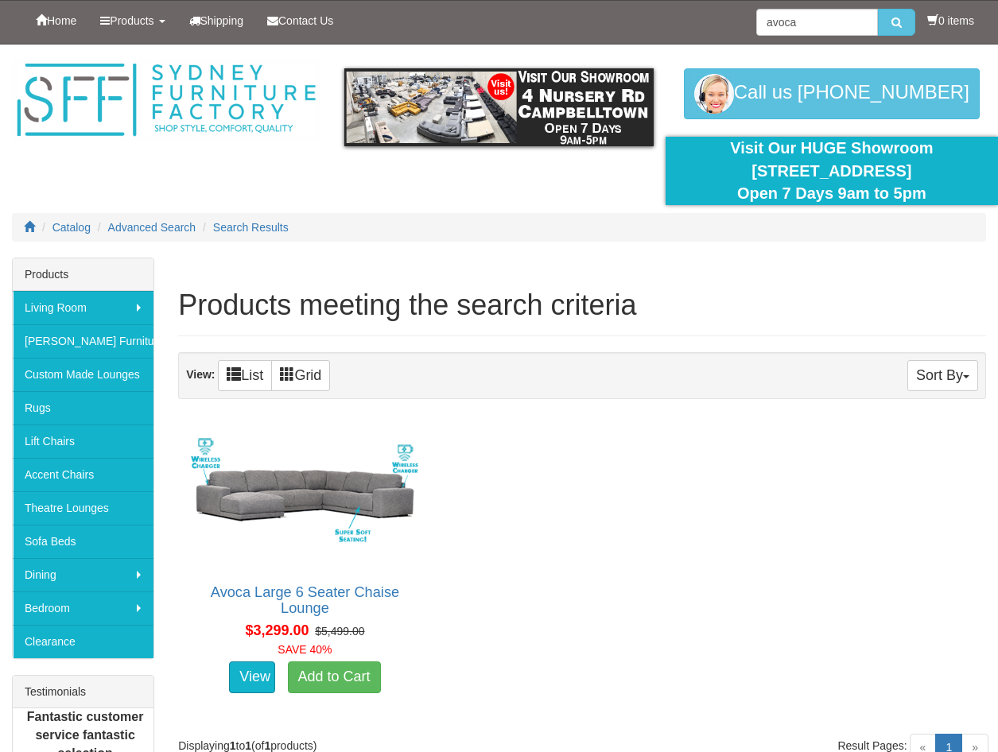 Image resolution: width=998 pixels, height=752 pixels. I want to click on button: Sort By, so click(942, 375).